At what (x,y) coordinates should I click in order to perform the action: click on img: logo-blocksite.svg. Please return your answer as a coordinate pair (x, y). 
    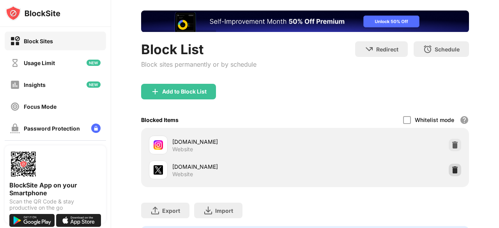
    Looking at the image, I should click on (33, 13).